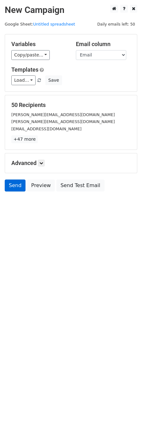 The width and height of the screenshot is (142, 424). What do you see at coordinates (25, 139) in the screenshot?
I see `a: +47 more` at bounding box center [25, 139].